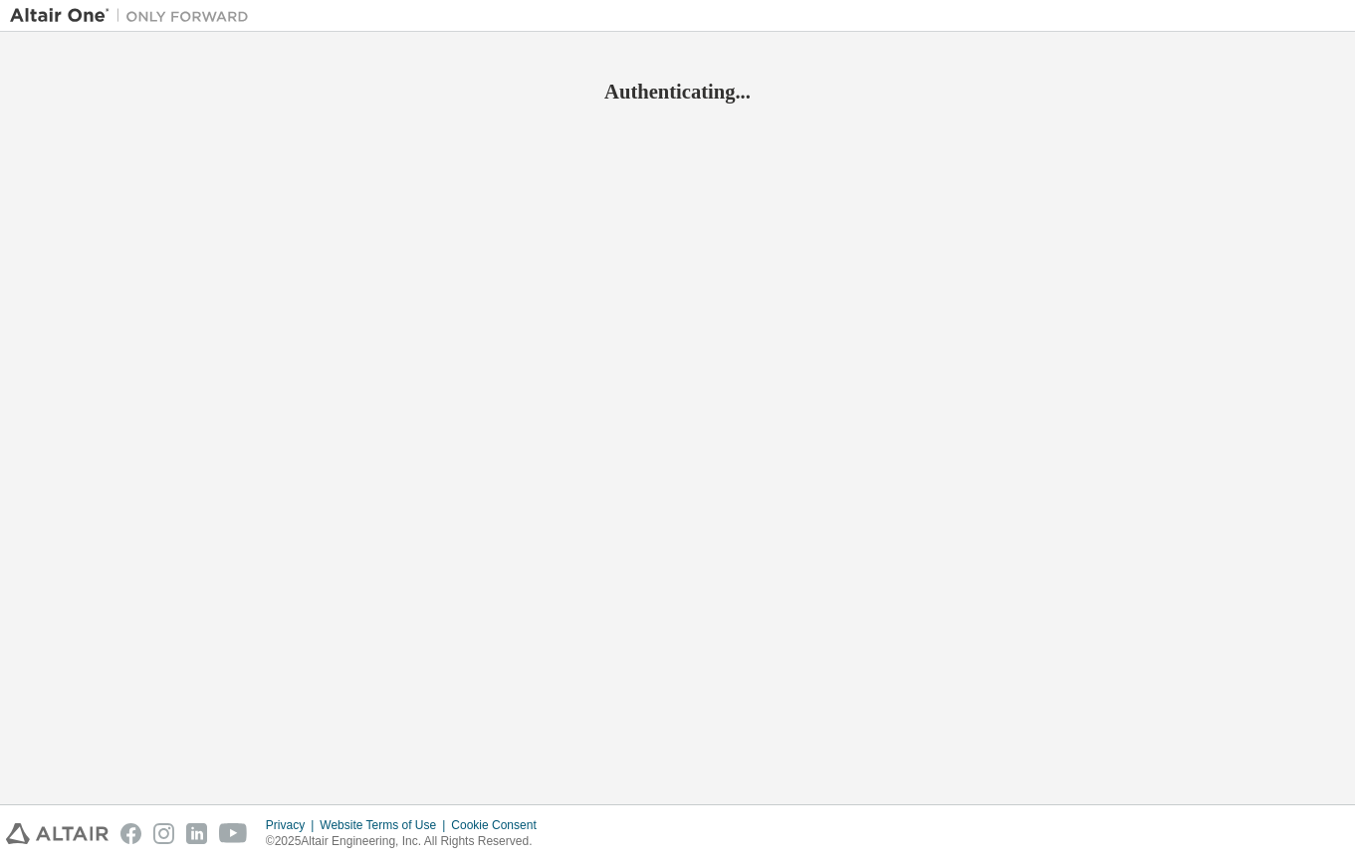 This screenshot has height=862, width=1355. What do you see at coordinates (196, 833) in the screenshot?
I see `img: linkedin.svg` at bounding box center [196, 833].